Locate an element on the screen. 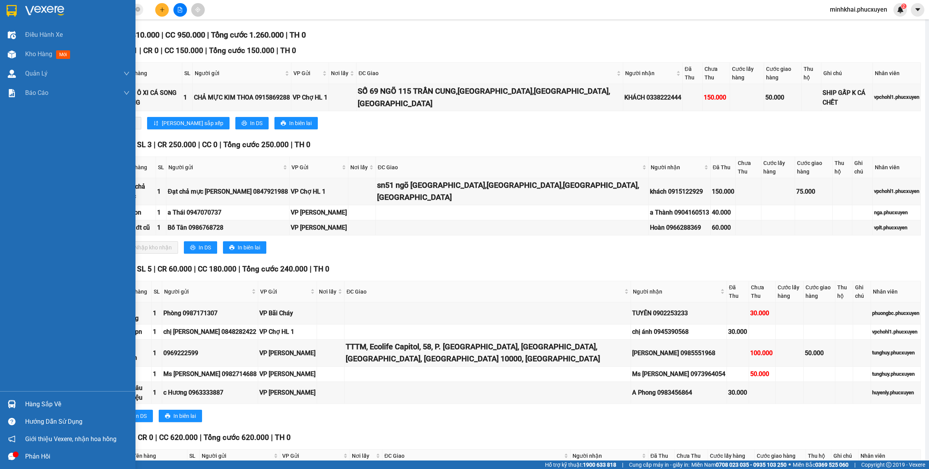  th: SL is located at coordinates (157, 291).